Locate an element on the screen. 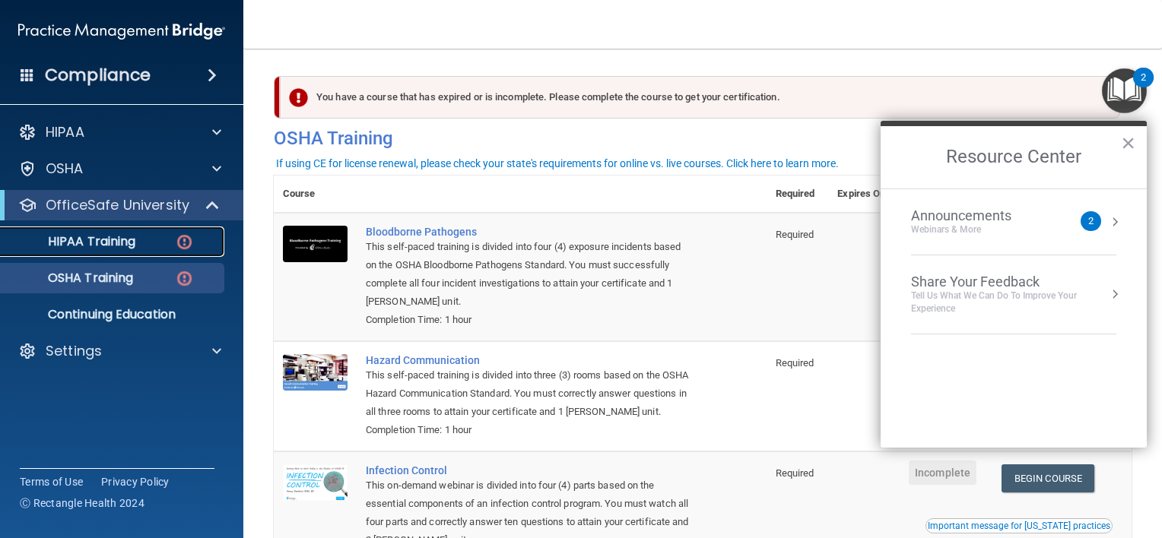 This screenshot has height=538, width=1162. a: OSHA is located at coordinates (119, 169).